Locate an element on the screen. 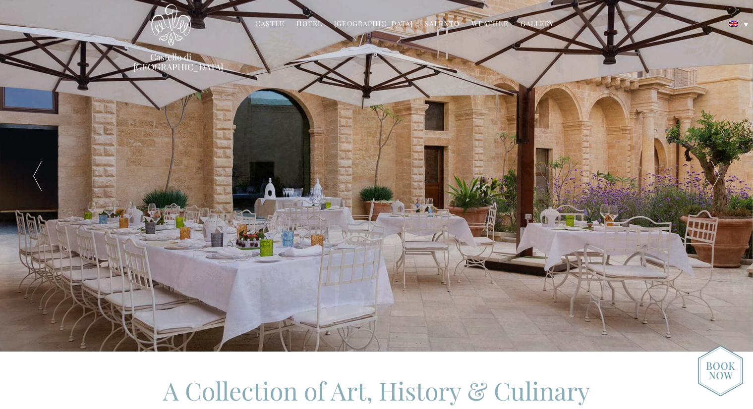 The width and height of the screenshot is (753, 409). a: Weather is located at coordinates (490, 24).